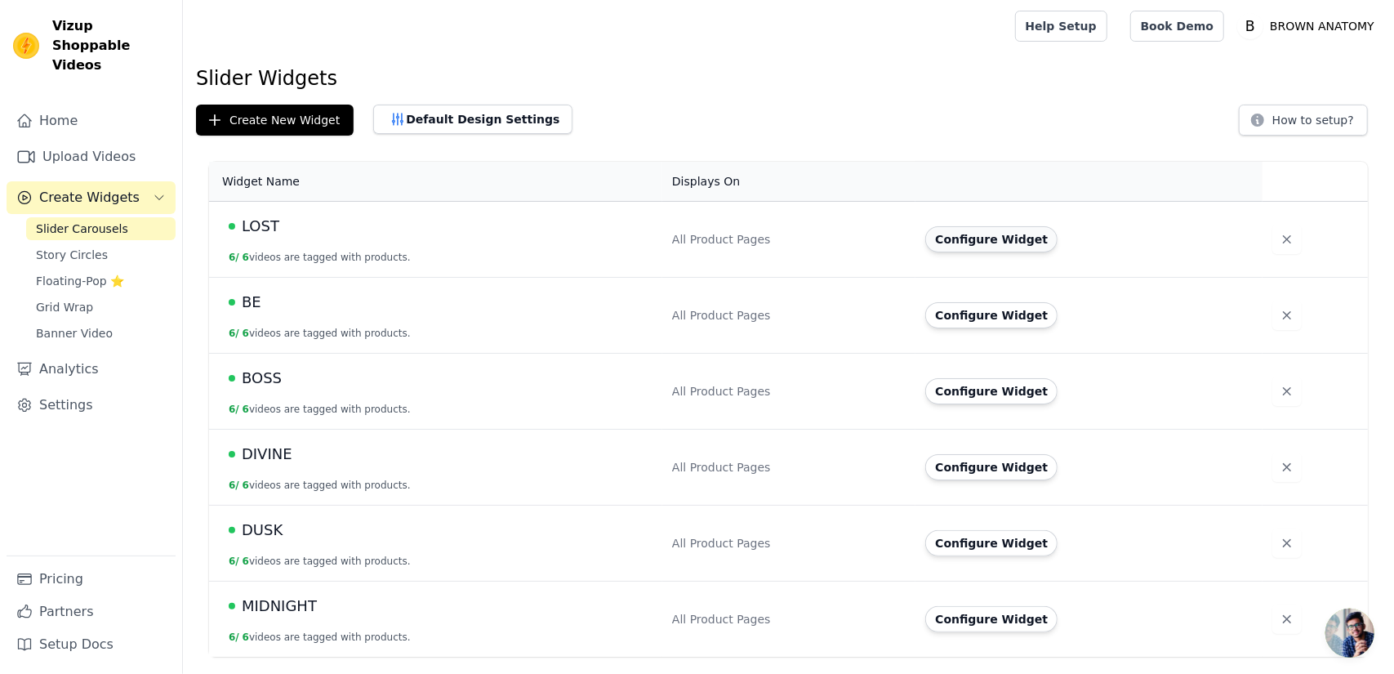 The width and height of the screenshot is (1394, 674). Describe the element at coordinates (251, 302) in the screenshot. I see `span: BE` at that location.